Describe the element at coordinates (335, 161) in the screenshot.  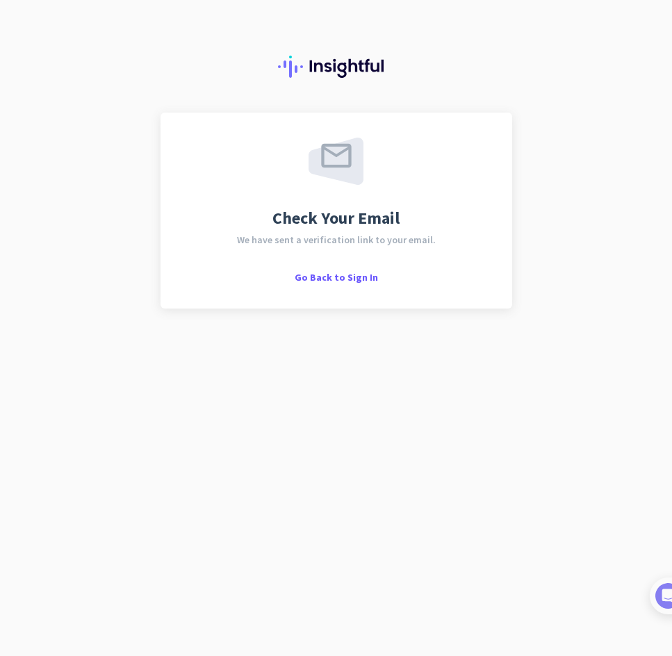
I see `img: email-sent` at that location.